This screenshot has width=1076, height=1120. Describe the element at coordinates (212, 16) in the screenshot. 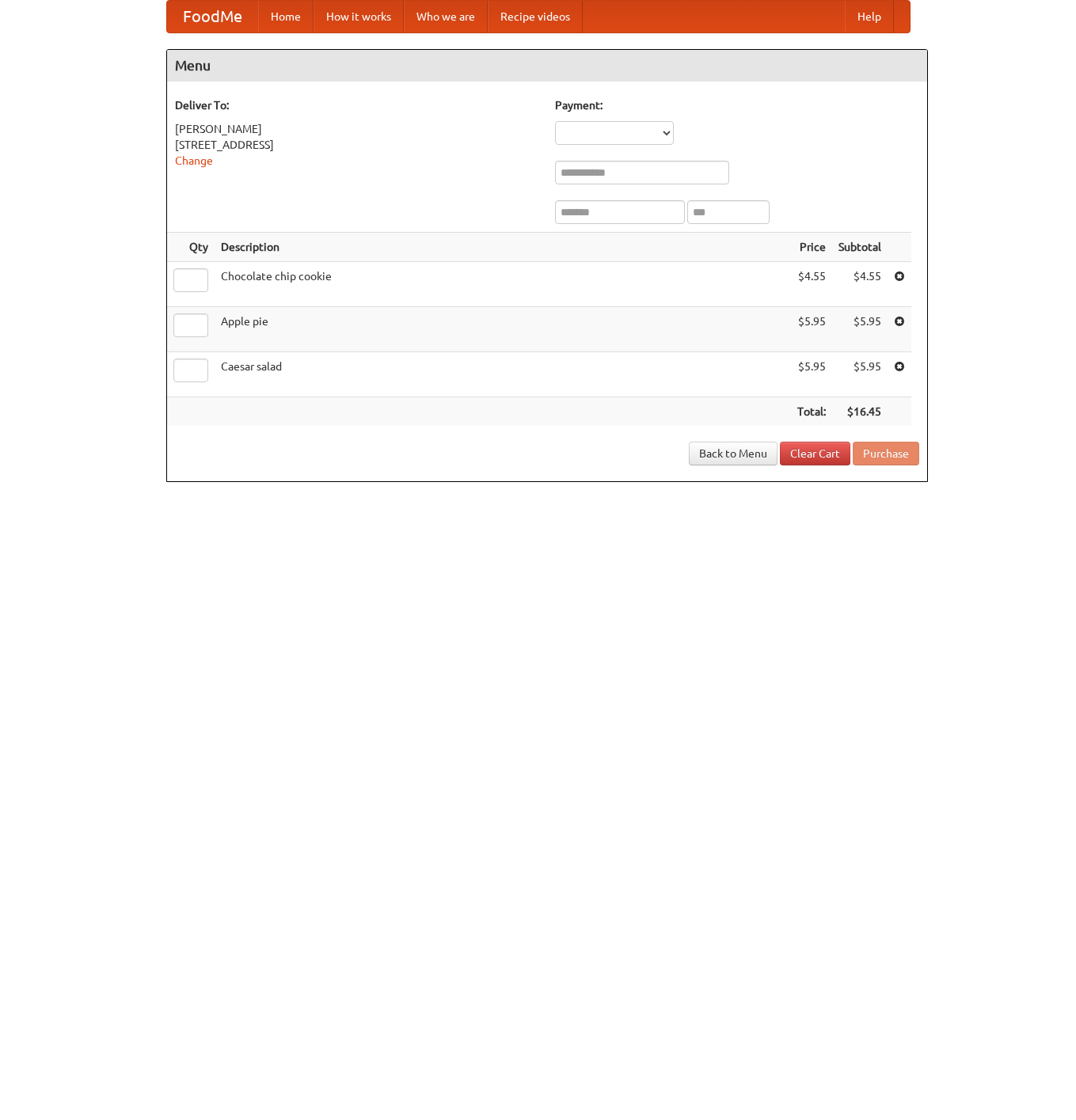

I see `a: FoodMe` at that location.